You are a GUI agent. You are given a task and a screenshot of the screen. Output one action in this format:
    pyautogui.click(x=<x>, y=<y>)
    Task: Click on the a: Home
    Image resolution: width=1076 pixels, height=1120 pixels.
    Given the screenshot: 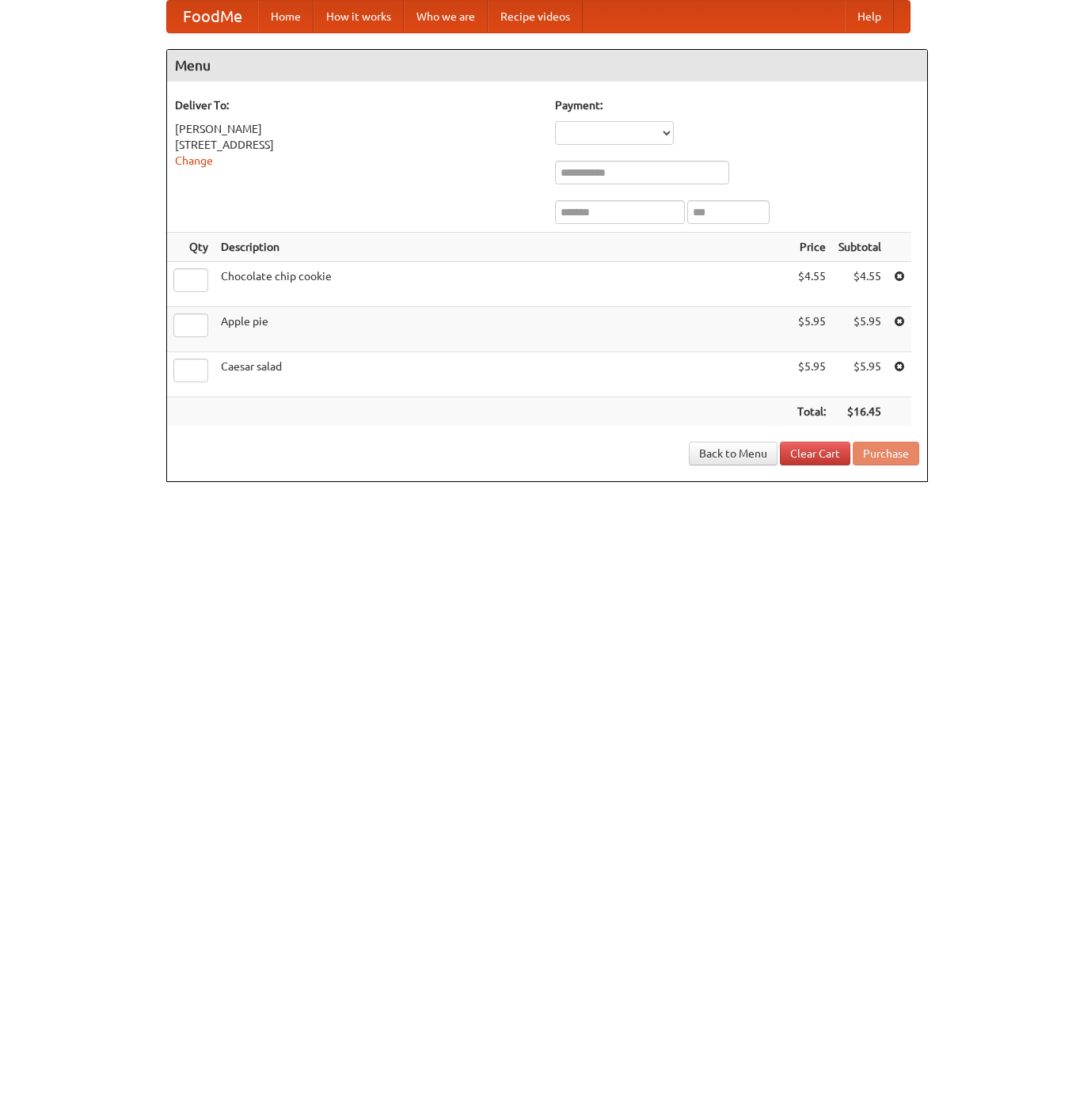 What is the action you would take?
    pyautogui.click(x=286, y=17)
    